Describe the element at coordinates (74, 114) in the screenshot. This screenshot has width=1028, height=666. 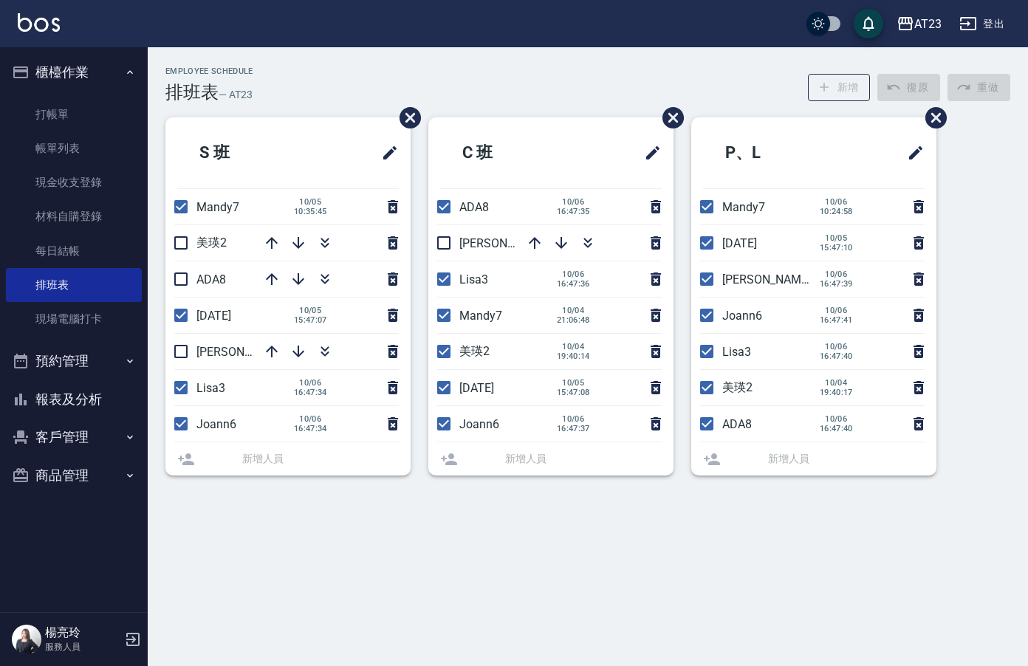
I see `a: 打帳單` at that location.